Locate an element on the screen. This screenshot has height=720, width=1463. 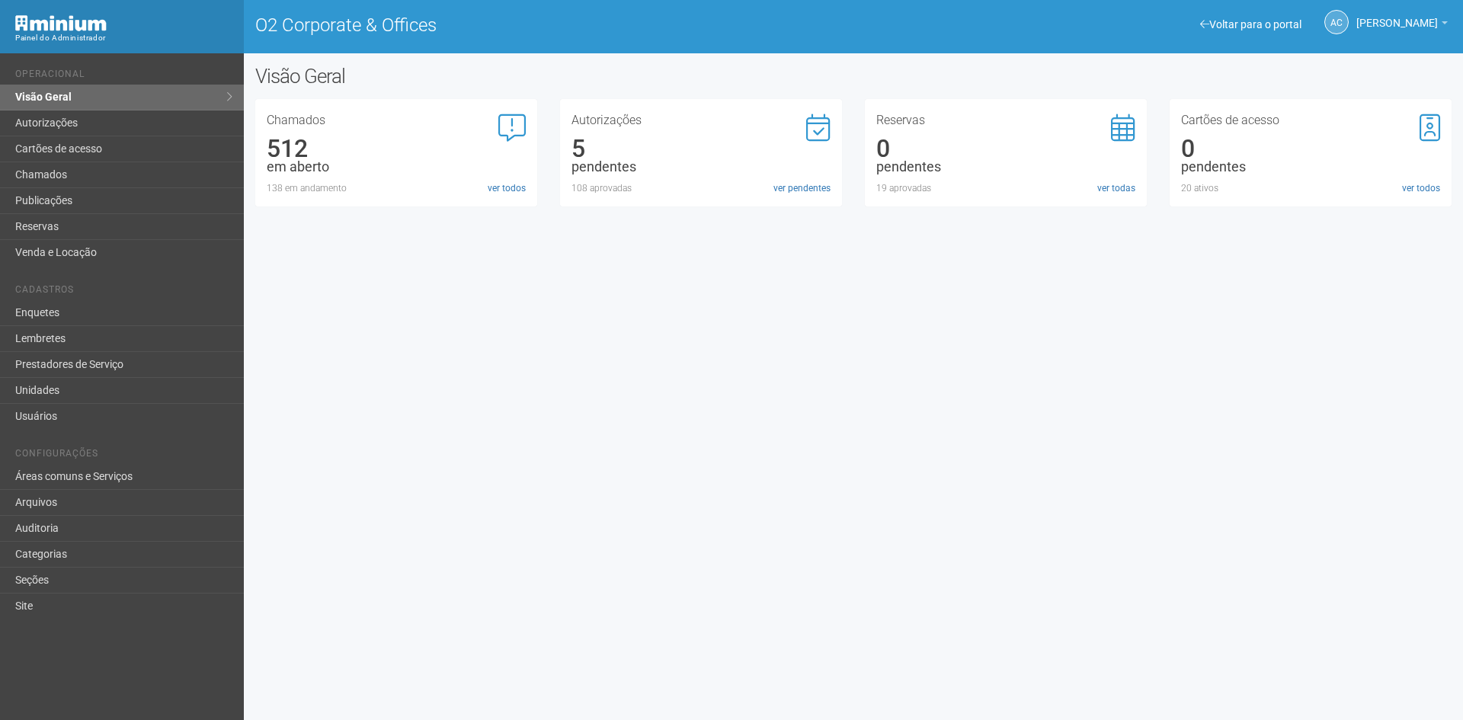
h3: Cartões de acesso is located at coordinates (1311, 120).